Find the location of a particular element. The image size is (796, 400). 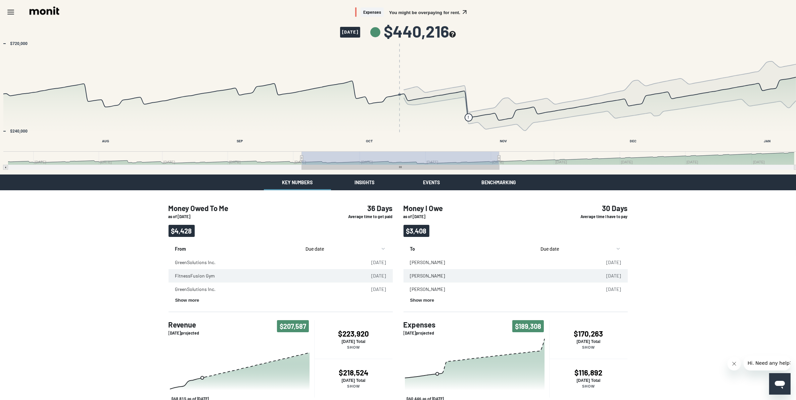

g: Past/Projected Data, series 1 of 3 with 31 data points. is located at coordinates (475, 359).